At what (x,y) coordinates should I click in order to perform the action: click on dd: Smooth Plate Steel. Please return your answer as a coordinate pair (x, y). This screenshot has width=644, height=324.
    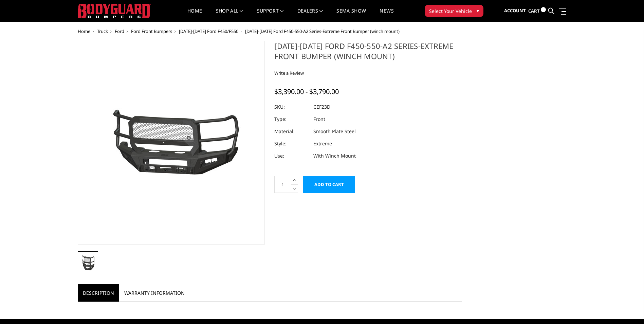
    Looking at the image, I should click on (334, 131).